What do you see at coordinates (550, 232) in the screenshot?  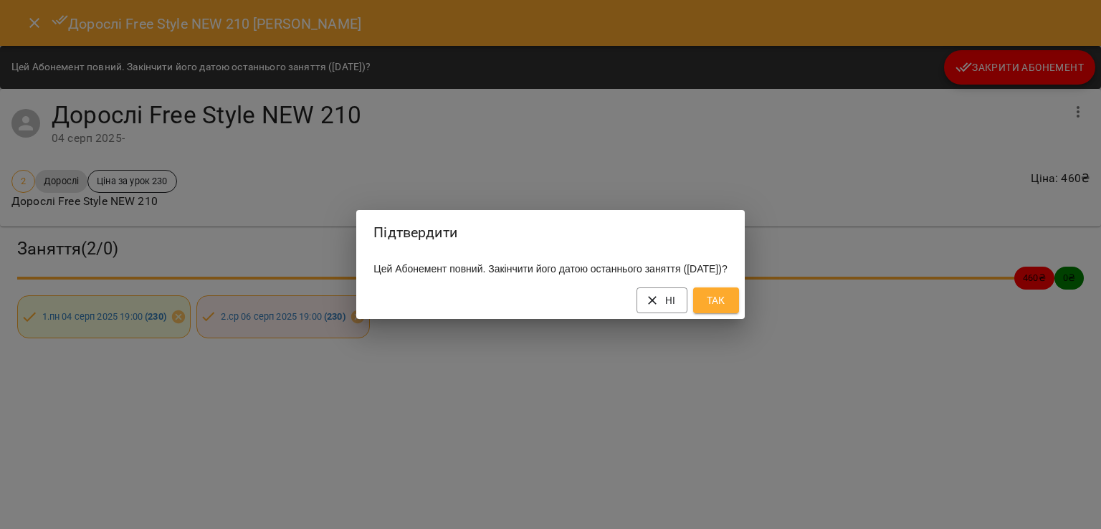 I see `h2: Підтвердити` at bounding box center [550, 232].